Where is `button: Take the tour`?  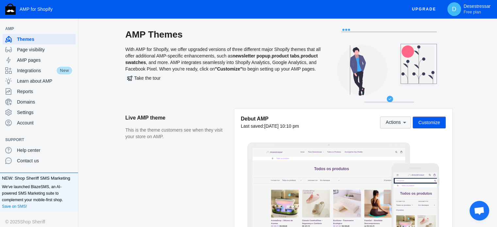
button: Take the tour is located at coordinates (144, 78).